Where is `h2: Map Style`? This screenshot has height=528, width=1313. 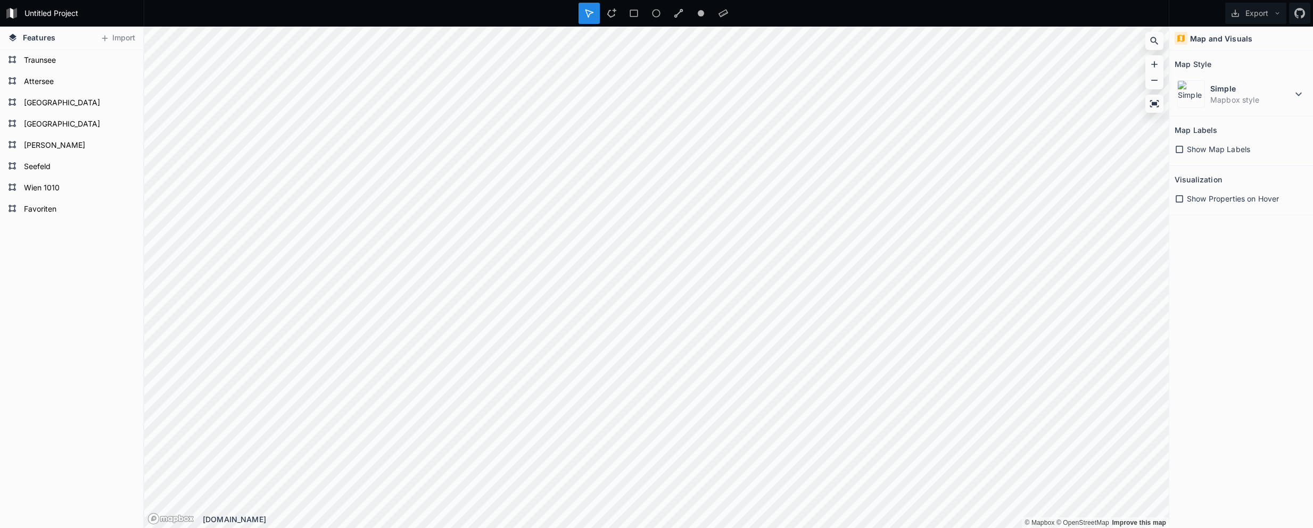
h2: Map Style is located at coordinates (1192, 64).